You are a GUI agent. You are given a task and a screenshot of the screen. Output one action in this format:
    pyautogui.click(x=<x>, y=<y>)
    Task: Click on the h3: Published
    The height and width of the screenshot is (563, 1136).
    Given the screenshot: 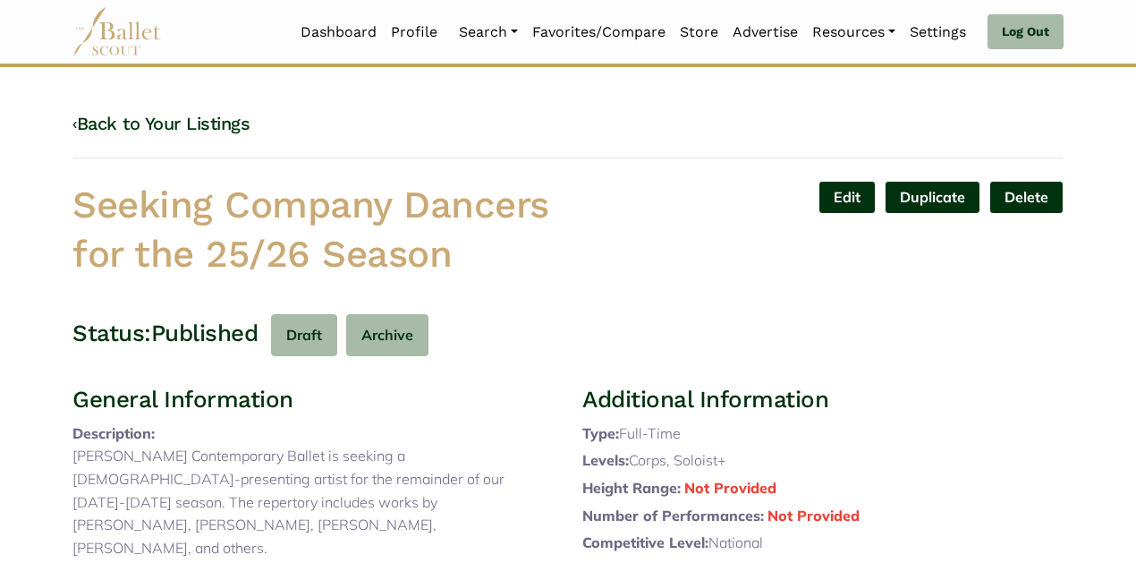 What is the action you would take?
    pyautogui.click(x=205, y=334)
    